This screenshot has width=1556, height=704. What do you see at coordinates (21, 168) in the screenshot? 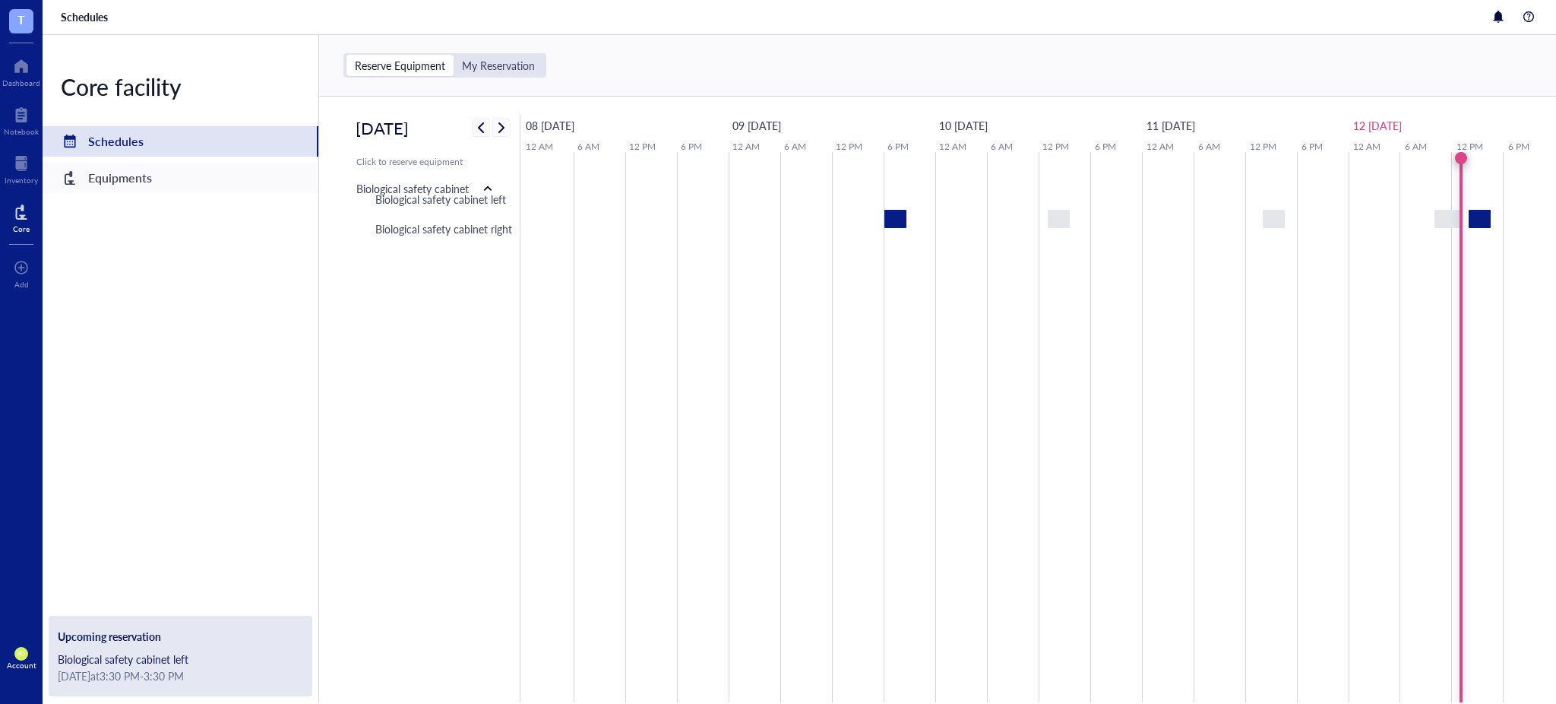
I see `a: Inventory` at bounding box center [21, 168].